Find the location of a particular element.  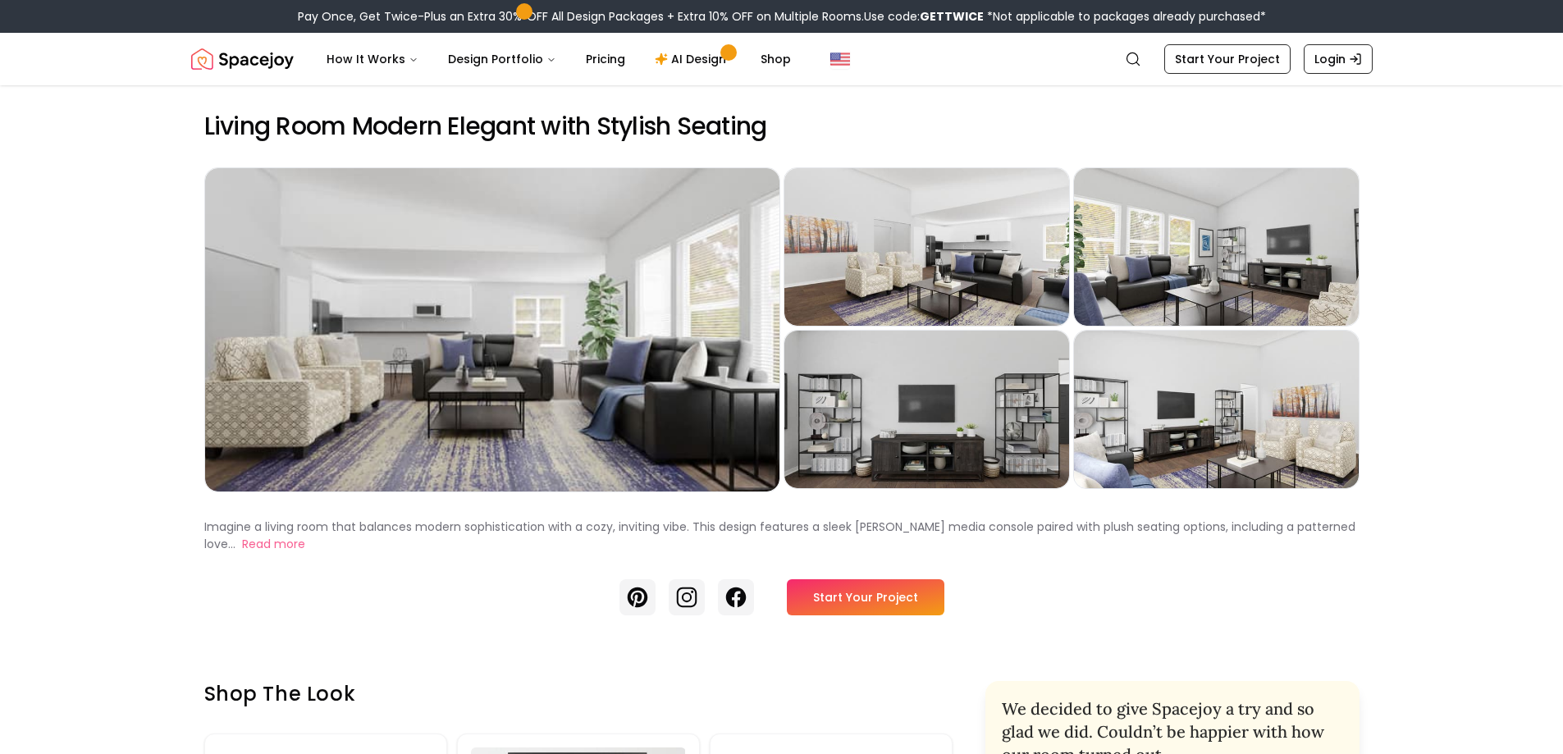

span: *Not applicable to packages already purchased* is located at coordinates (1125, 16).